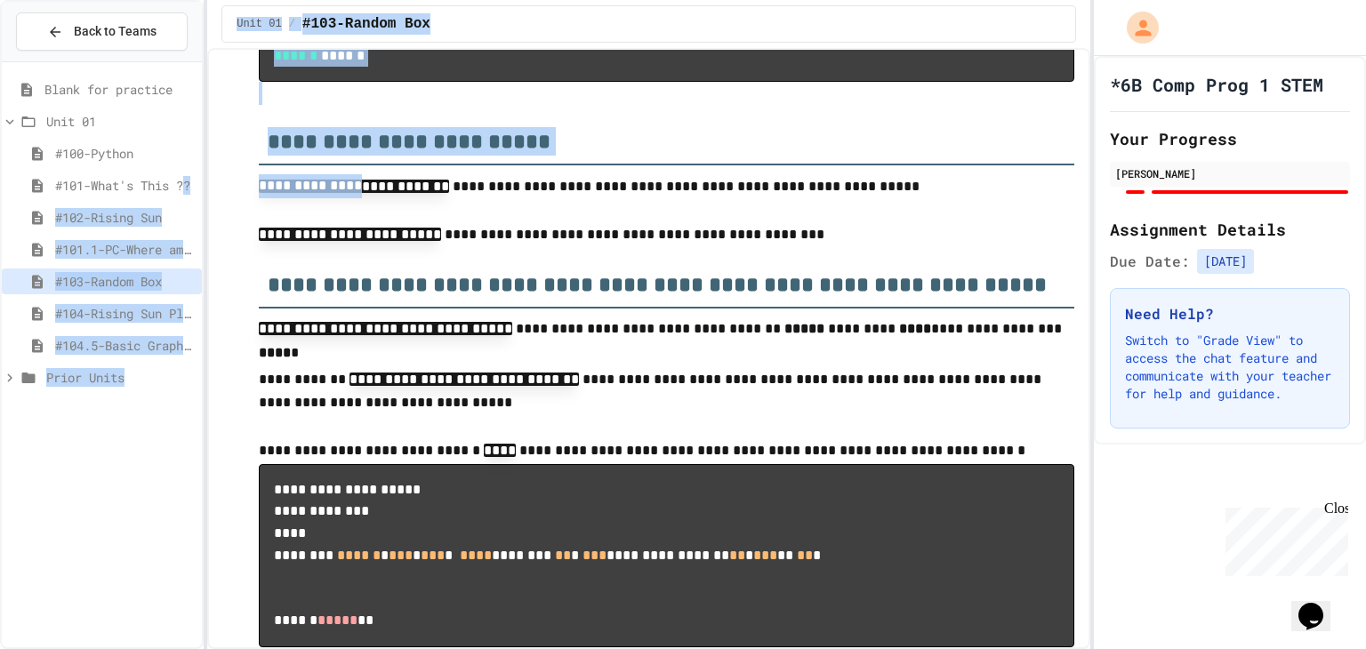 The height and width of the screenshot is (649, 1366). What do you see at coordinates (1230, 139) in the screenshot?
I see `h2: Your Progress` at bounding box center [1230, 139].